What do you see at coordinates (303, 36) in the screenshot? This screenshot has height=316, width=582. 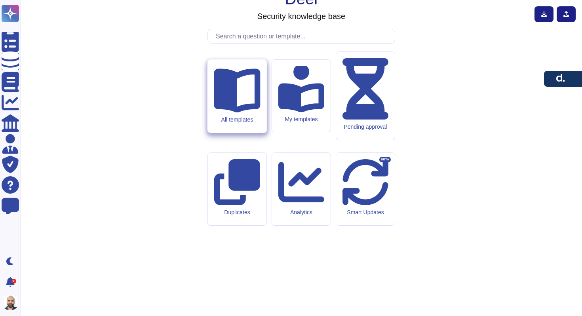 I see `input: Search a question or template...` at bounding box center [303, 36].